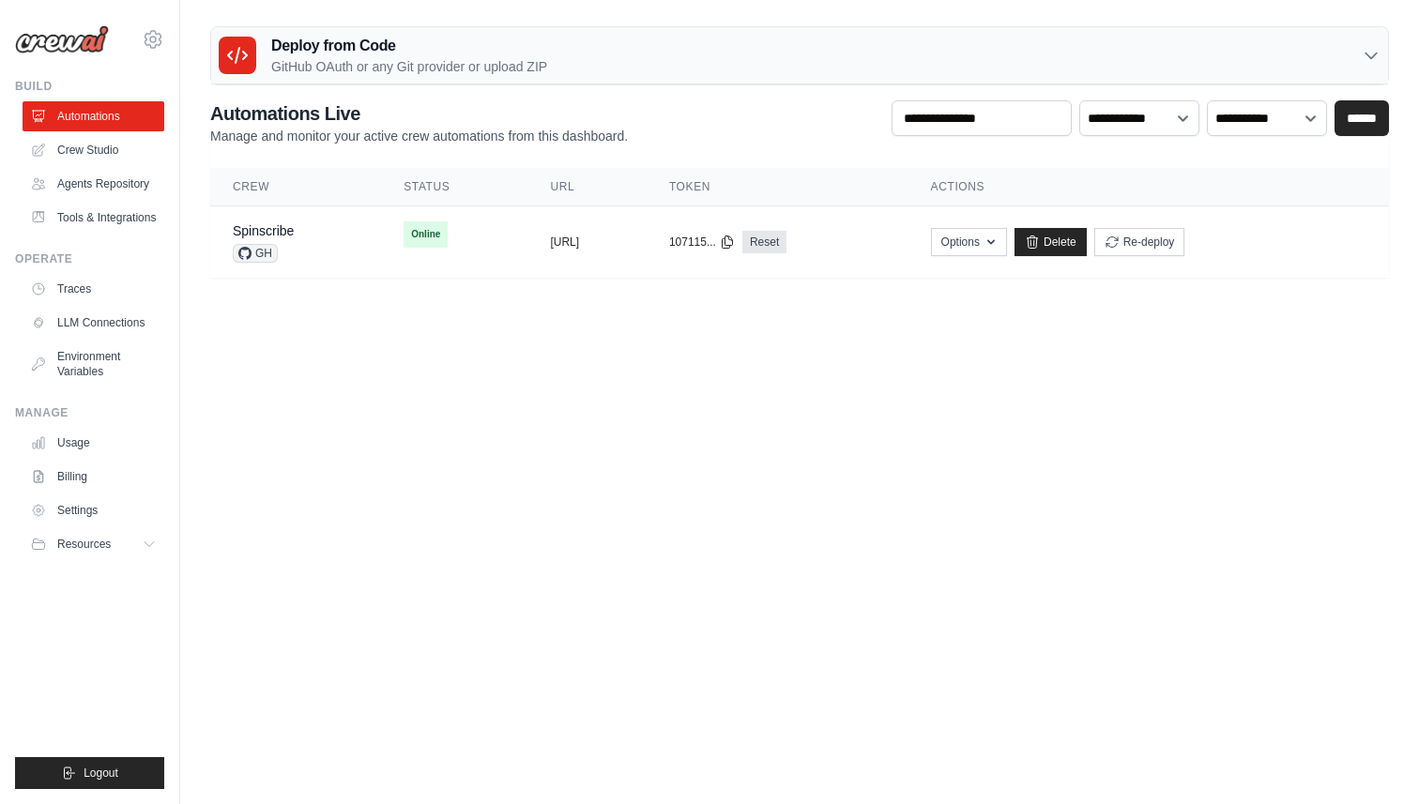  What do you see at coordinates (93, 184) in the screenshot?
I see `a: Agents Repository` at bounding box center [93, 184].